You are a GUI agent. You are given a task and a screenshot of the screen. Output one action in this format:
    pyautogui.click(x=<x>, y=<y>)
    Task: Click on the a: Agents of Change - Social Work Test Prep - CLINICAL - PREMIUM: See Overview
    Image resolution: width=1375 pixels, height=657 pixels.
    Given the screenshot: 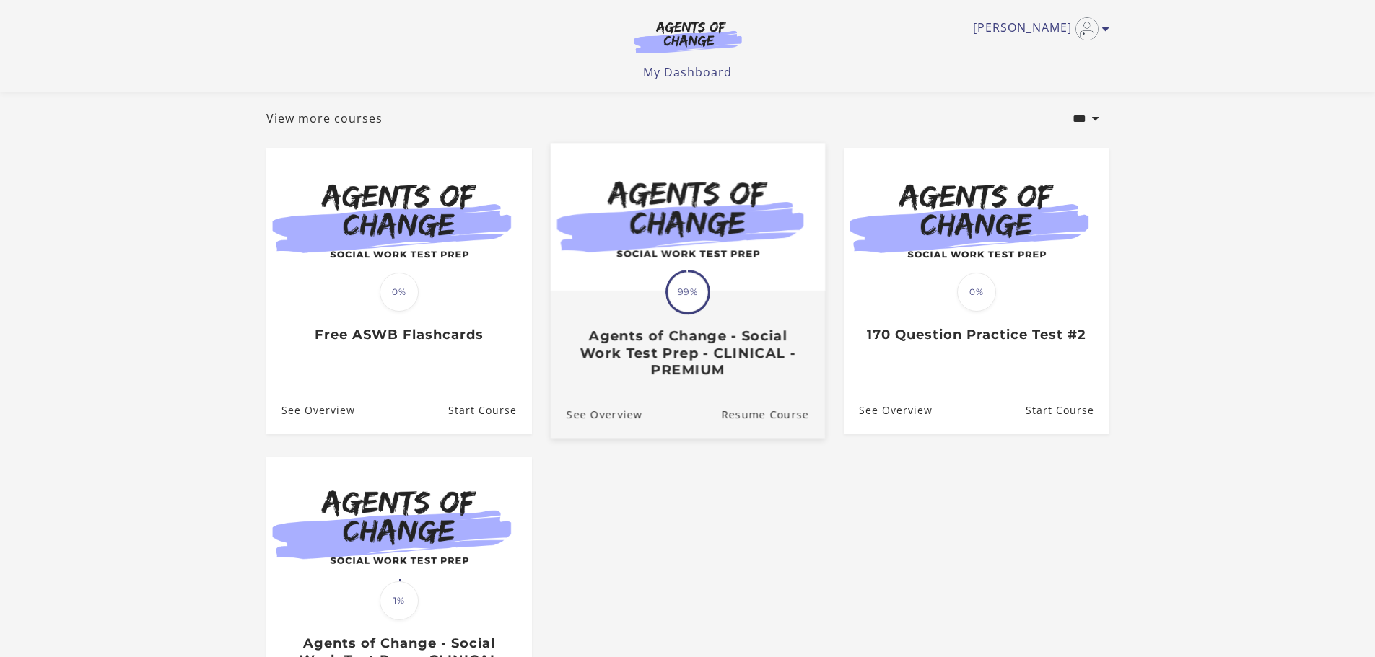 What is the action you would take?
    pyautogui.click(x=595, y=413)
    